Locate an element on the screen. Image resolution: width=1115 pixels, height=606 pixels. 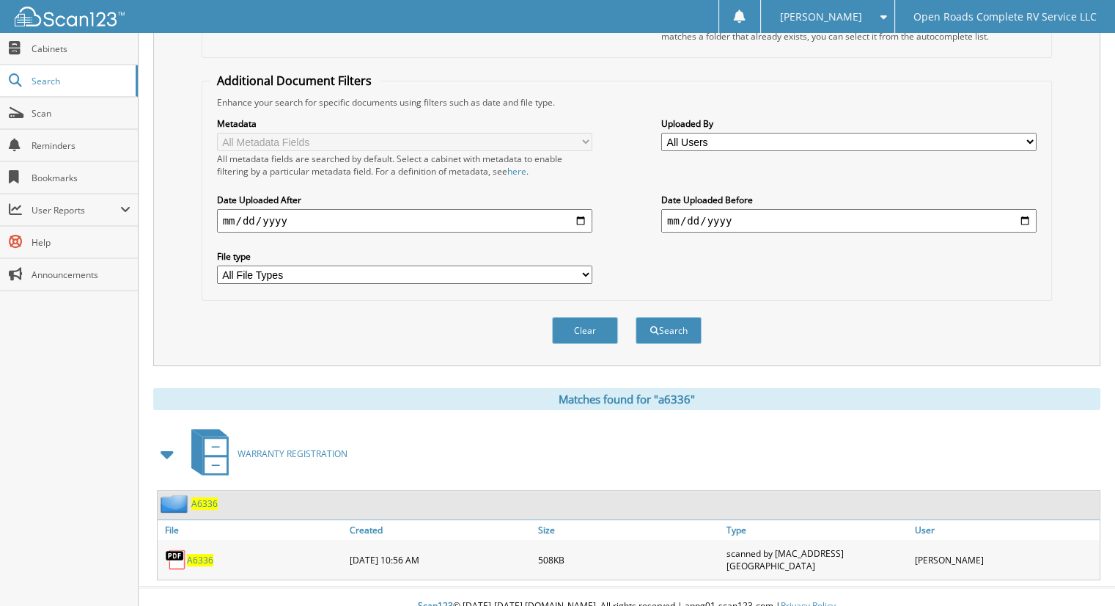
img: scan123-logo-white.svg is located at coordinates (70, 16).